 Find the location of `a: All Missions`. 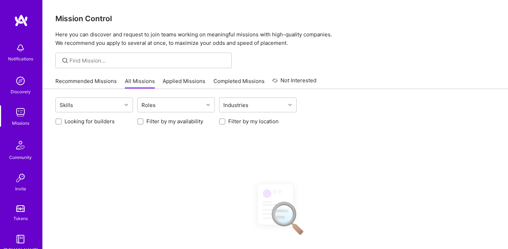

a: All Missions is located at coordinates (140, 83).